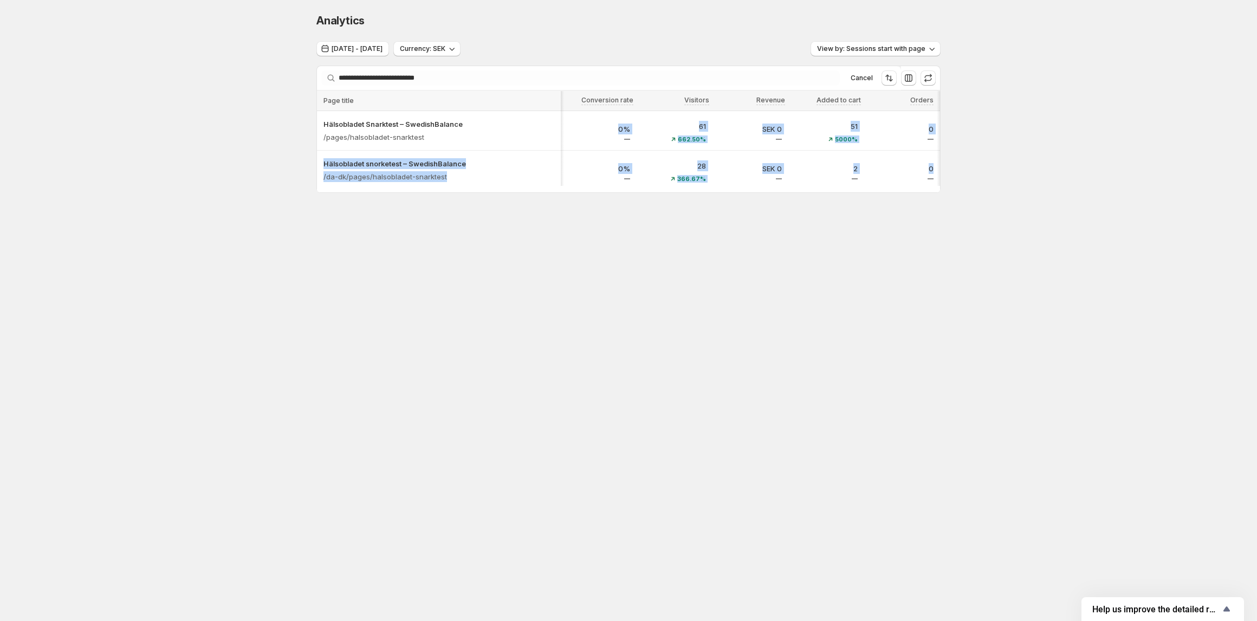 The width and height of the screenshot is (1257, 621). I want to click on span: 662.50%, so click(692, 139).